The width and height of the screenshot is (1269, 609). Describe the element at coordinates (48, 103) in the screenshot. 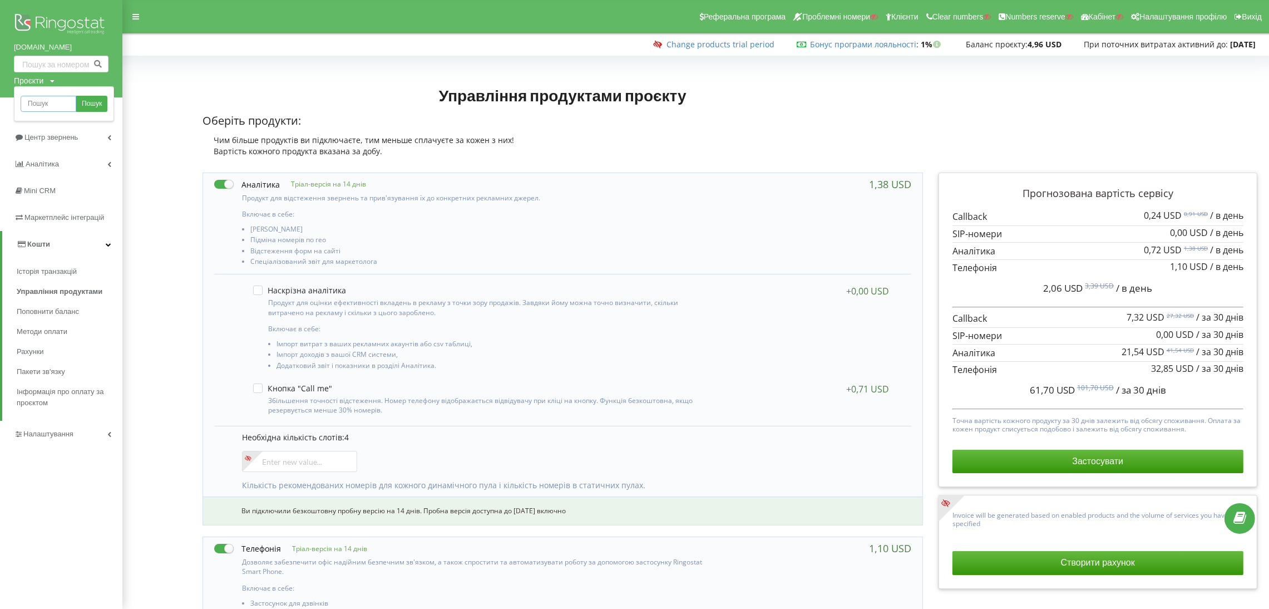

I see `input: Пошук` at that location.